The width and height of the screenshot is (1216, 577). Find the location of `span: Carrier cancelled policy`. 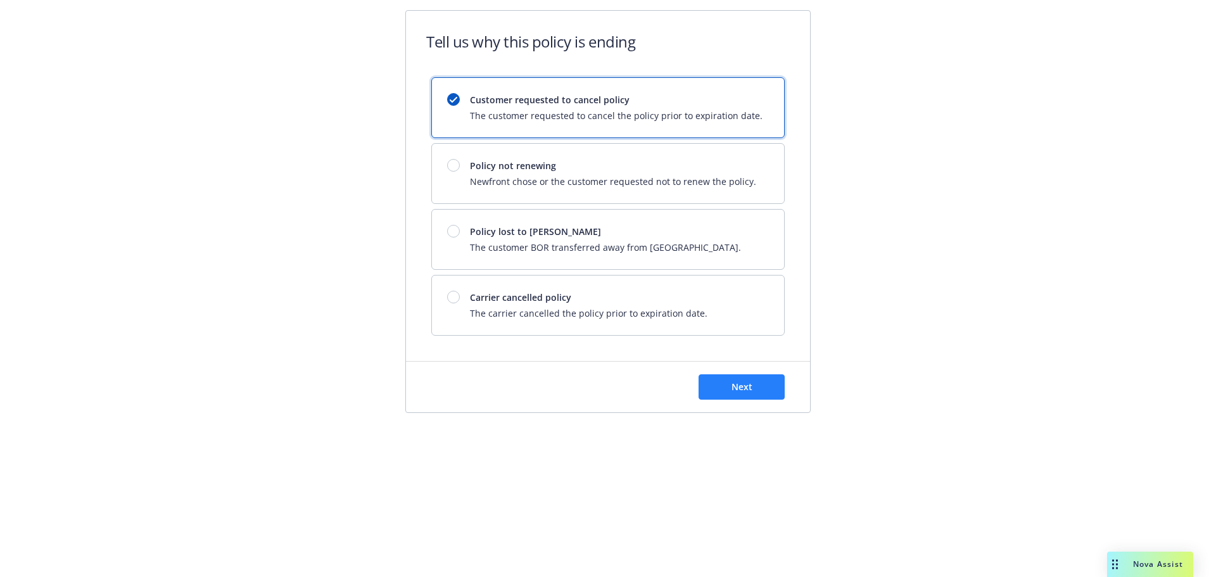

span: Carrier cancelled policy is located at coordinates (588, 297).